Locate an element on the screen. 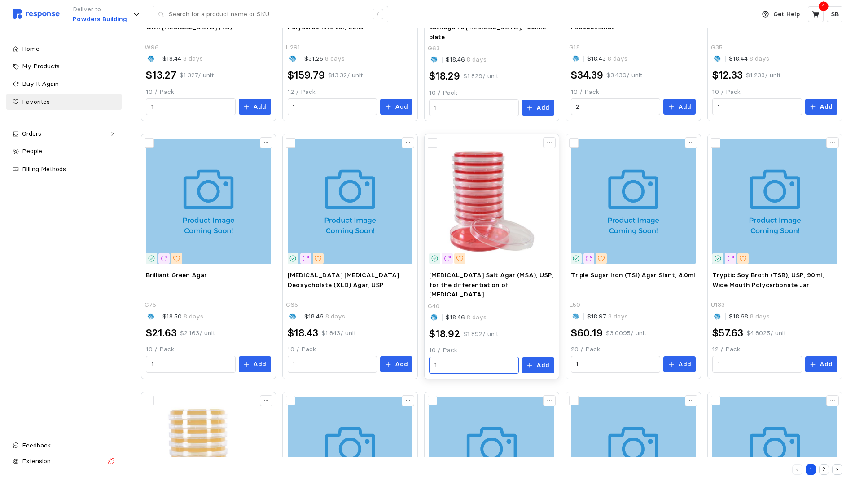  p: $3.0095 / unit is located at coordinates (626, 333).